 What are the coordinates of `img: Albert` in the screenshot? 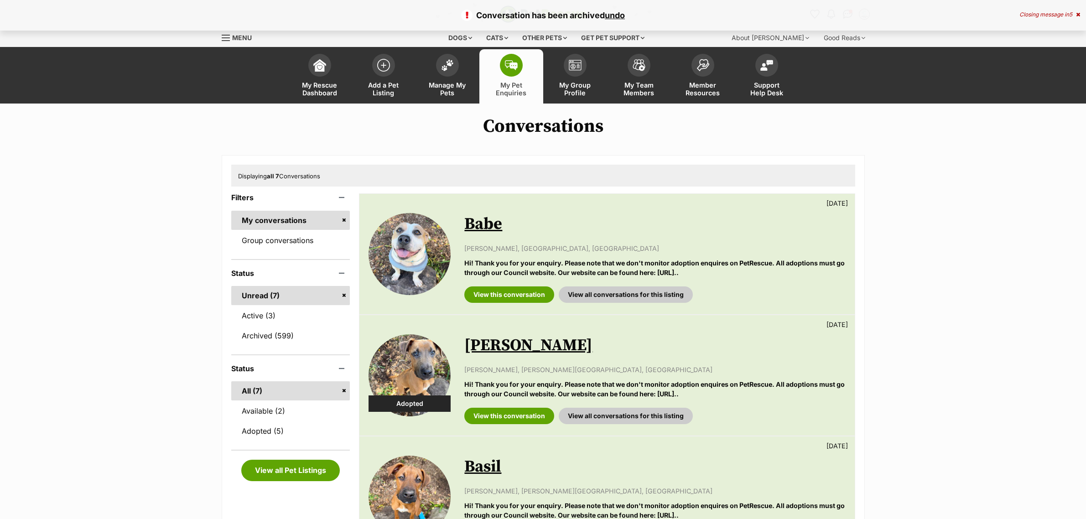 It's located at (410, 375).